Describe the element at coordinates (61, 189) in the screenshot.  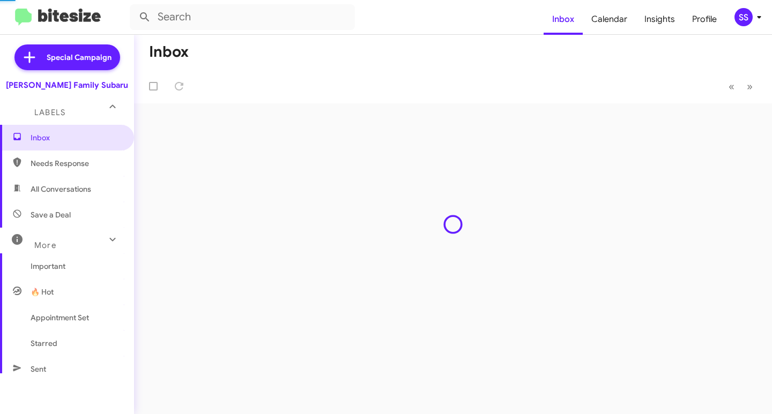
I see `span: All Conversations` at that location.